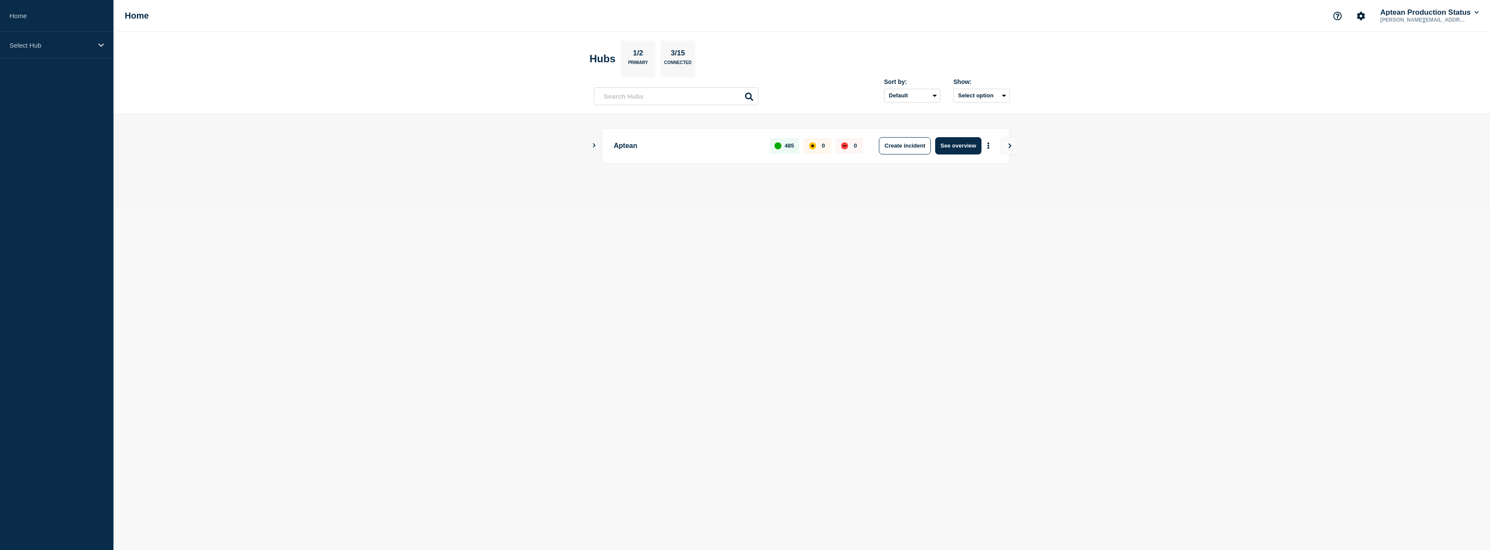 The width and height of the screenshot is (1490, 550). What do you see at coordinates (686, 146) in the screenshot?
I see `p: Aptean` at bounding box center [686, 146].